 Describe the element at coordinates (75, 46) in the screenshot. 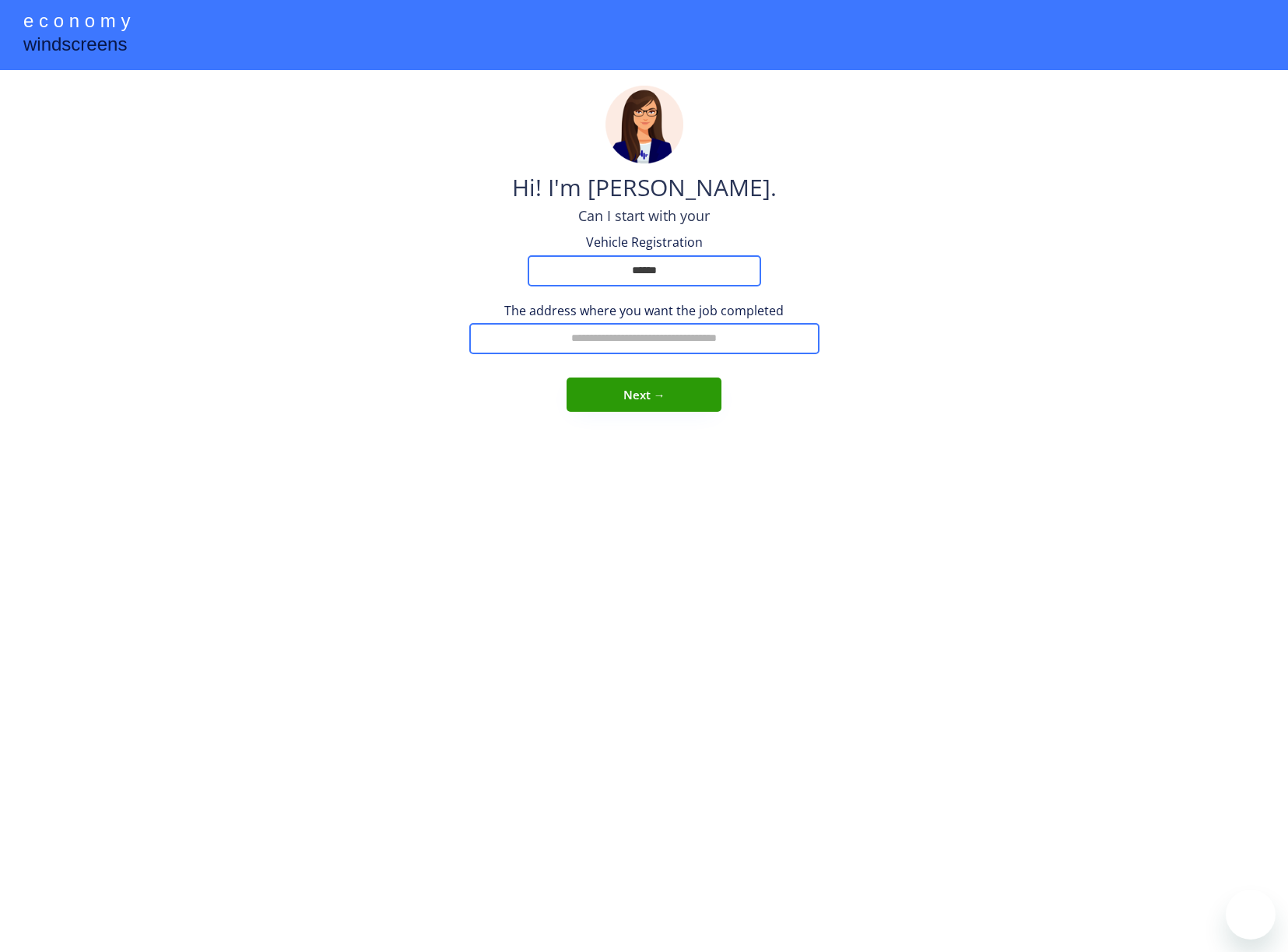

I see `div: windscreens` at that location.